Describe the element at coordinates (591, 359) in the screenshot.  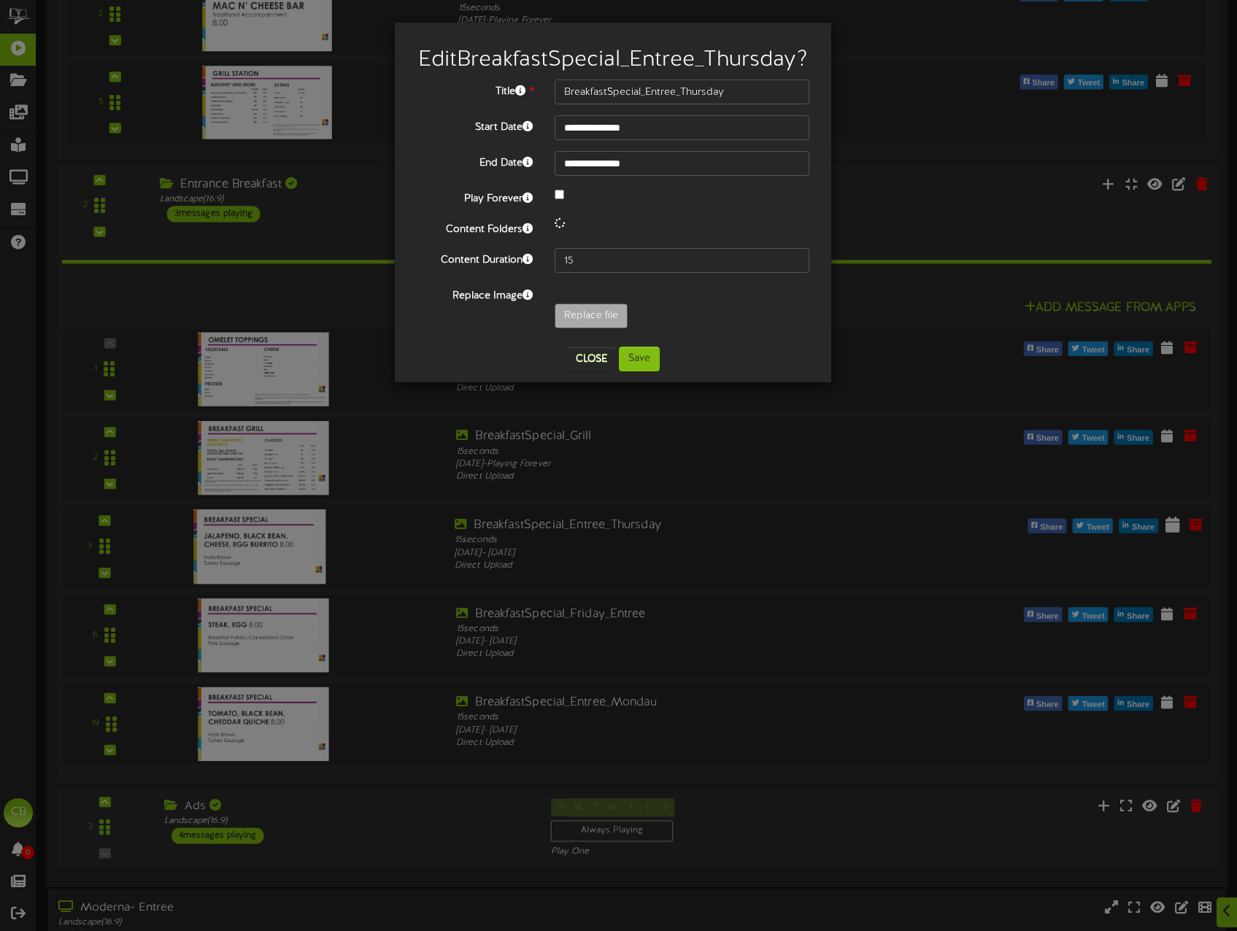
I see `button: Close` at that location.